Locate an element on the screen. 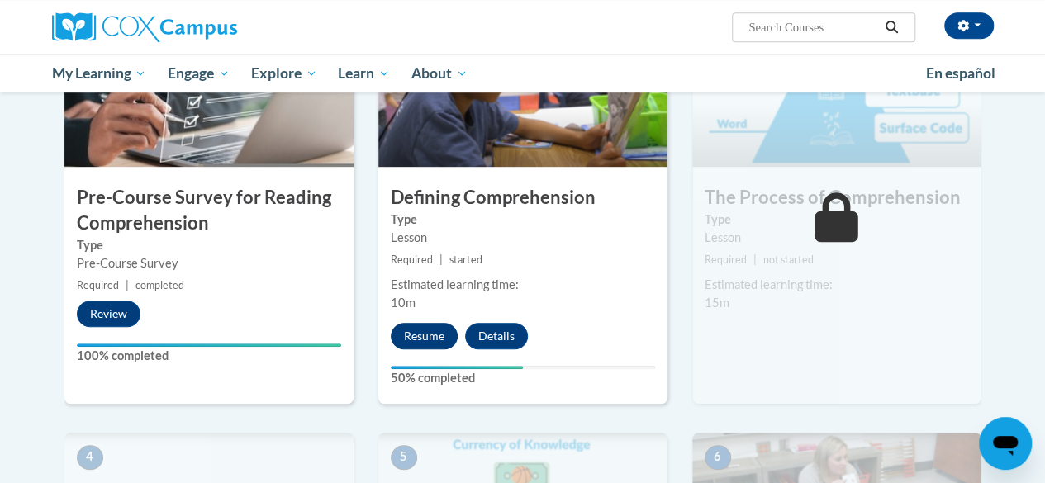  span: 10m is located at coordinates (403, 302).